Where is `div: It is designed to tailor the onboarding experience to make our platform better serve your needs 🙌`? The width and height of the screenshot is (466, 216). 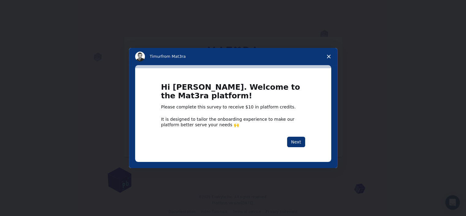 div: It is designed to tailor the onboarding experience to make our platform better serve your needs 🙌 is located at coordinates (233, 122).